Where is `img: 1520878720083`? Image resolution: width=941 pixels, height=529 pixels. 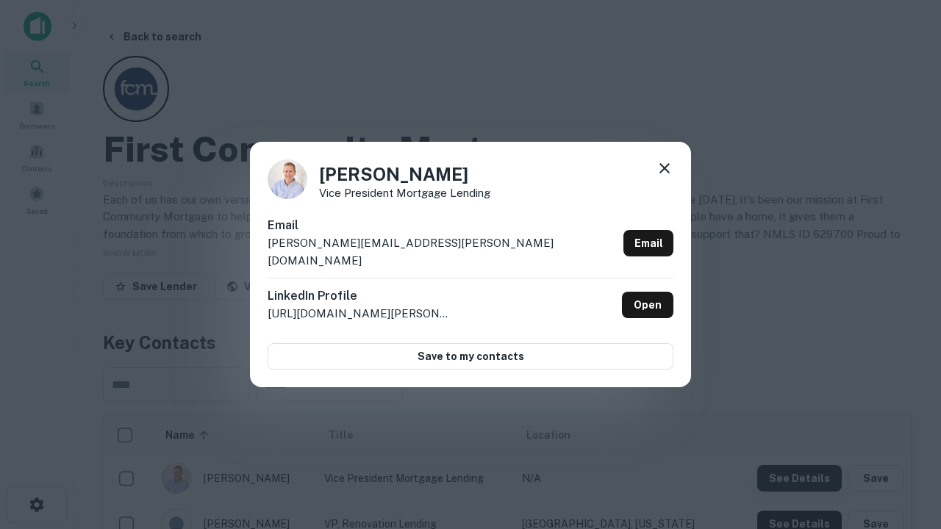
img: 1520878720083 is located at coordinates (287, 179).